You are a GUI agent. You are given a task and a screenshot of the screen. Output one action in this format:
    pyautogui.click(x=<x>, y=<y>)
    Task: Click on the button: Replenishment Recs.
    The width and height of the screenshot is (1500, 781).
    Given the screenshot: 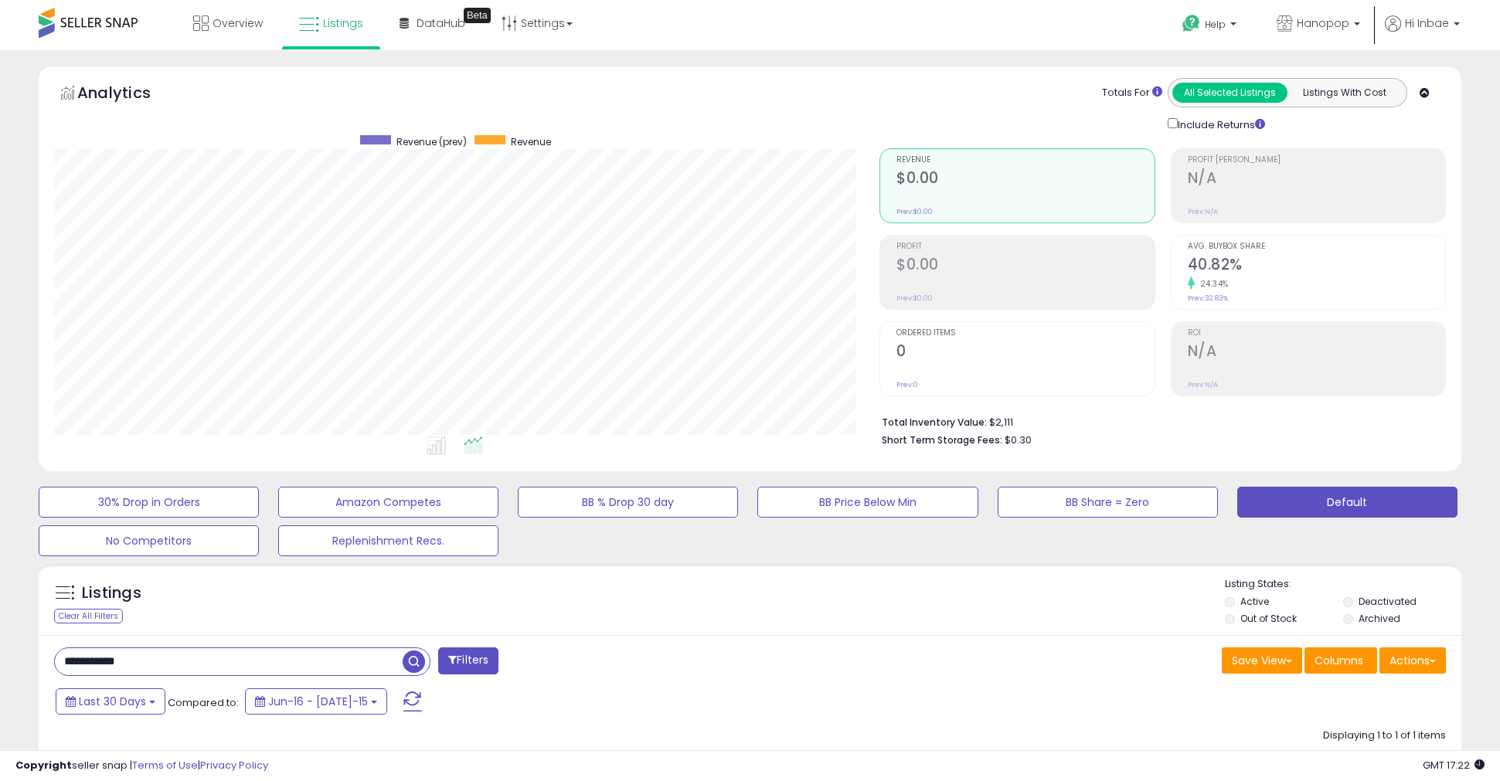 What is the action you would take?
    pyautogui.click(x=388, y=541)
    